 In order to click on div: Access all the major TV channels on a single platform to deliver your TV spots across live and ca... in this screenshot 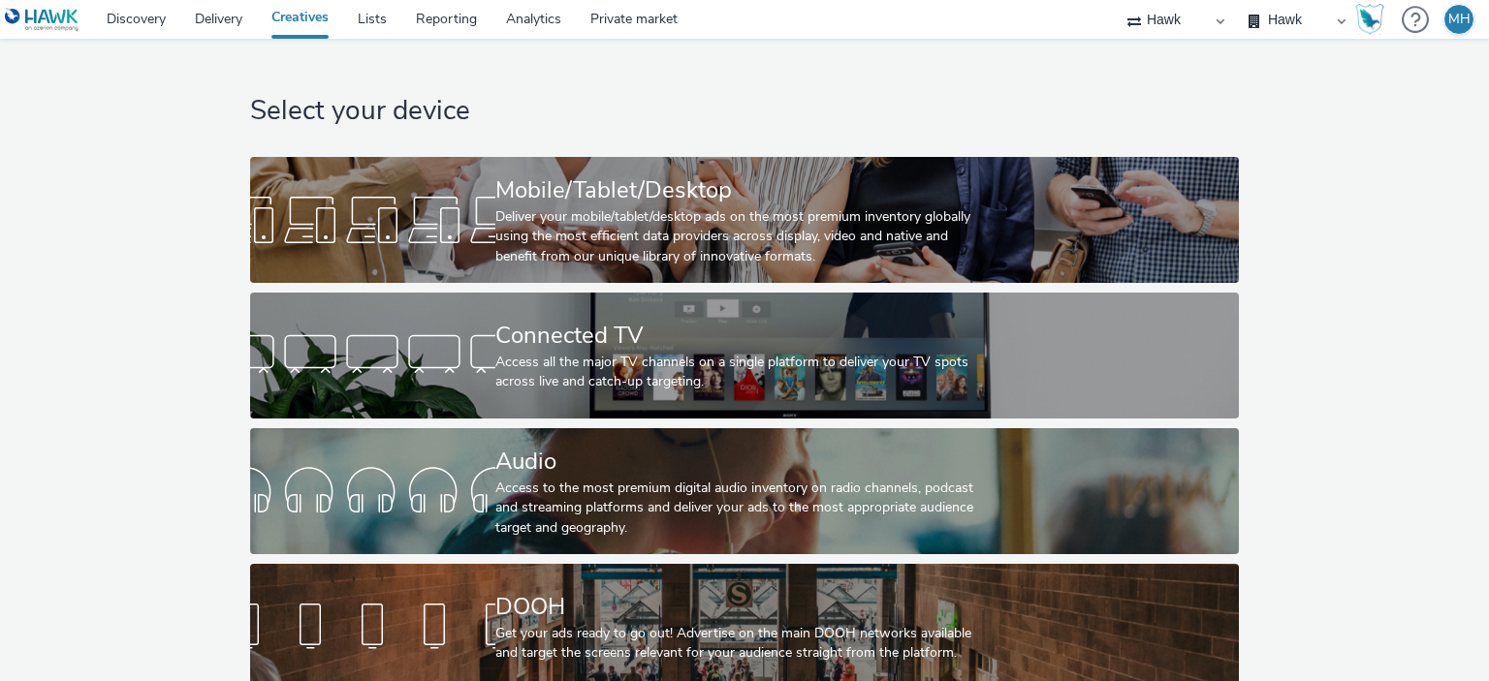, I will do `click(740, 372)`.